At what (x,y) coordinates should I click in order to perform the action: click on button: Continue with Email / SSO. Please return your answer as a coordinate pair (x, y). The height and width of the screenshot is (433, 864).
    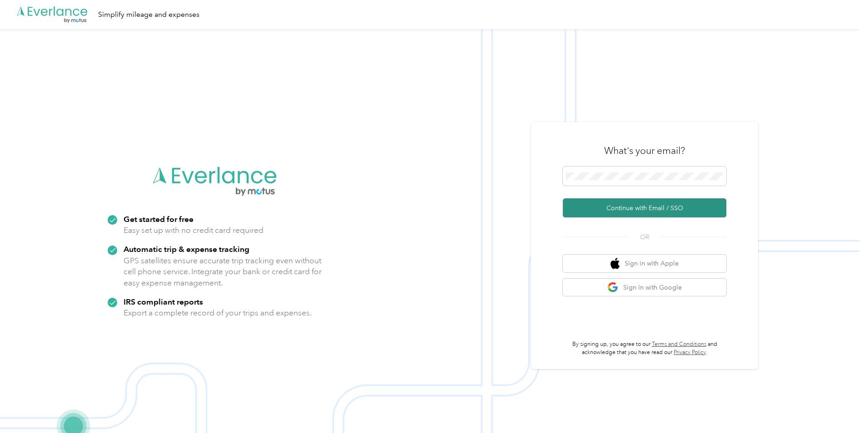
    Looking at the image, I should click on (644, 208).